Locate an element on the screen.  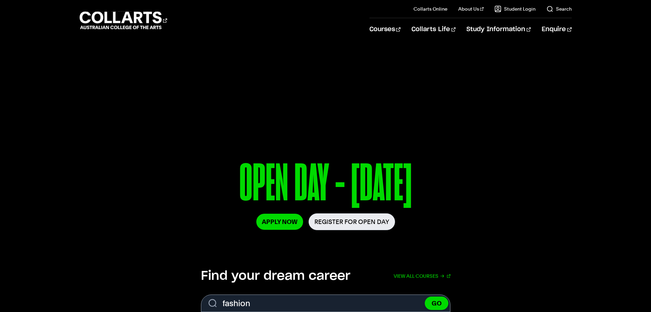
h2: Find your dream career is located at coordinates (276, 276).